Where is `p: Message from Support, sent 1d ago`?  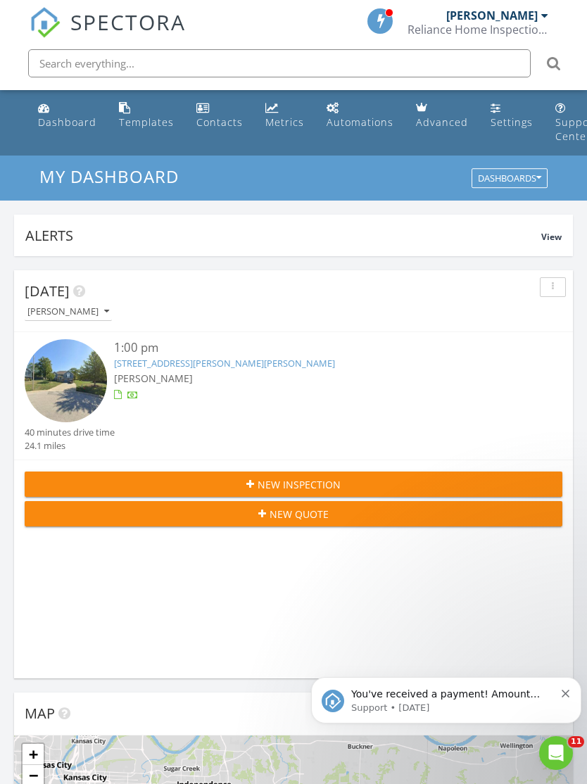 p: Message from Support, sent 1d ago is located at coordinates (147, 61).